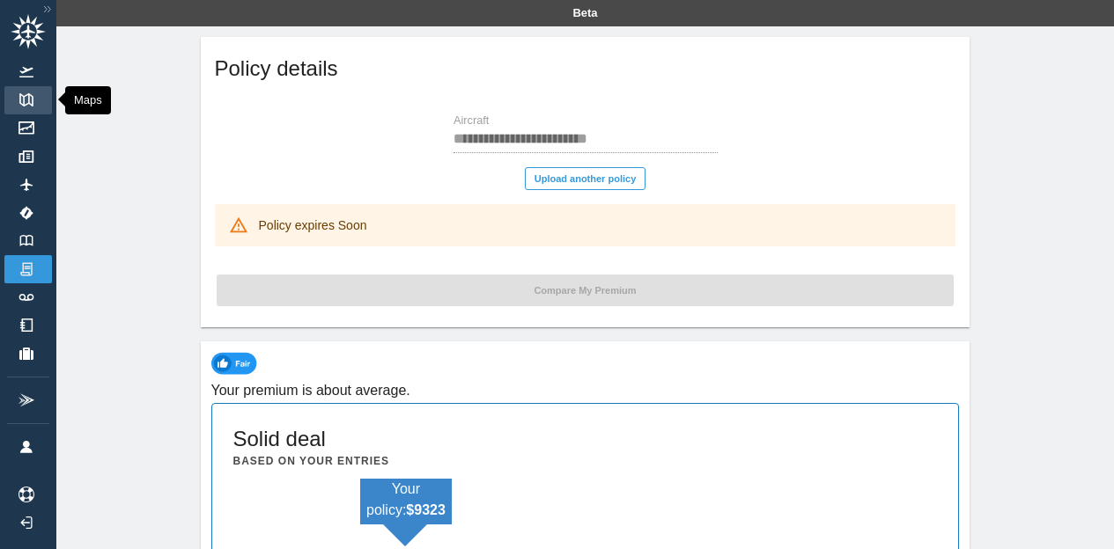 This screenshot has height=549, width=1114. Describe the element at coordinates (276, 69) in the screenshot. I see `h5: Policy details` at that location.